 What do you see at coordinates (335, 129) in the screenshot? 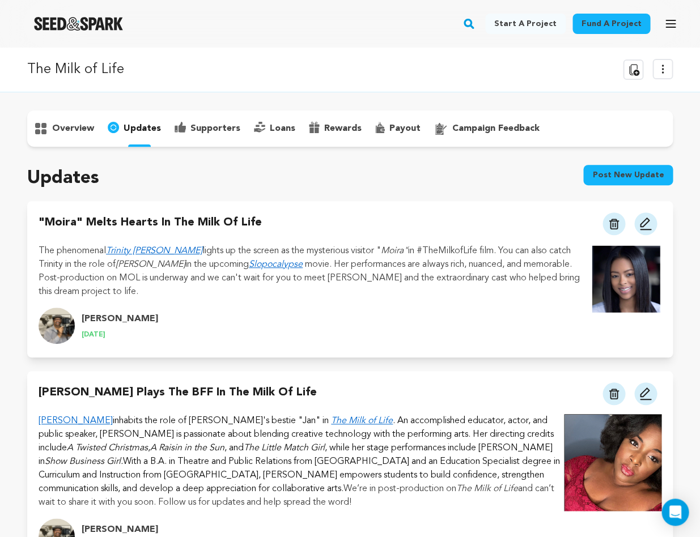
I see `button: rewards` at bounding box center [335, 129].